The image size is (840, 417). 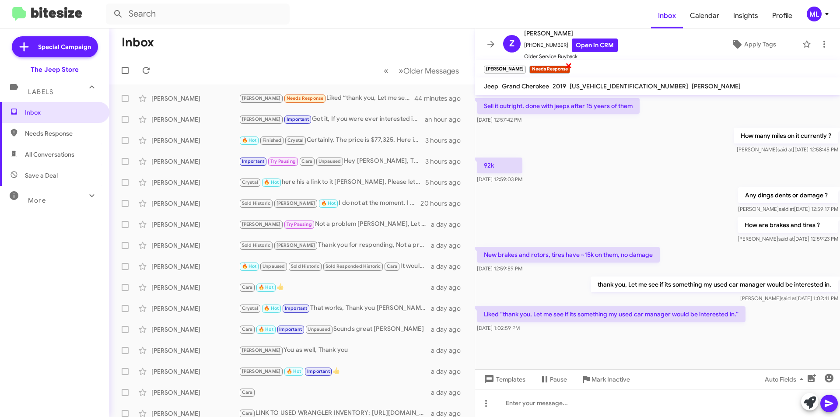 What do you see at coordinates (715, 284) in the screenshot?
I see `p: thank you, Let me see if its something my used car manager would be interested in.` at bounding box center [715, 284].